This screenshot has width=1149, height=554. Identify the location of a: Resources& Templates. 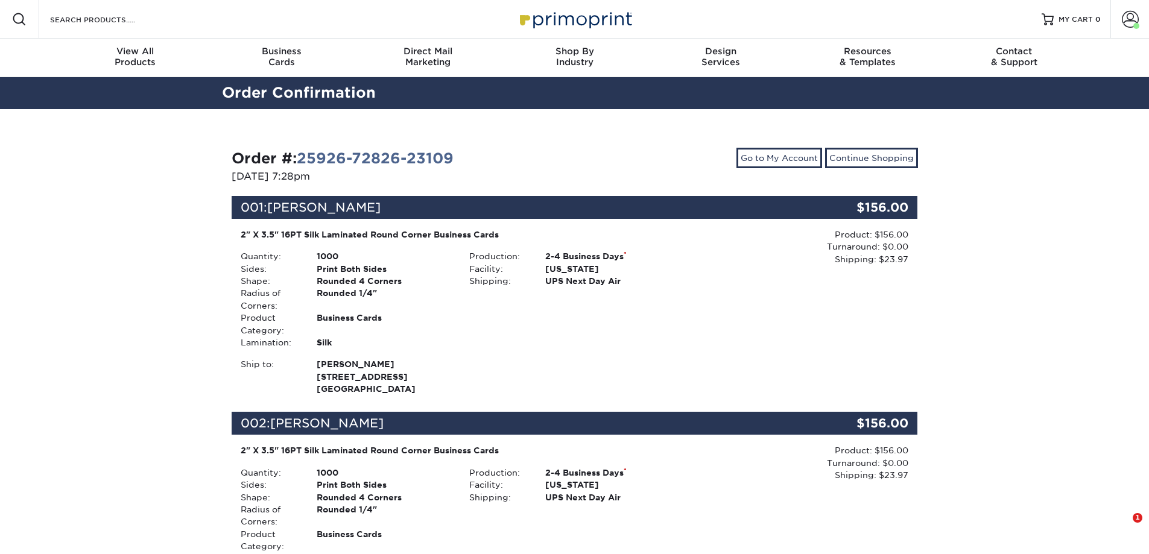
(867, 58).